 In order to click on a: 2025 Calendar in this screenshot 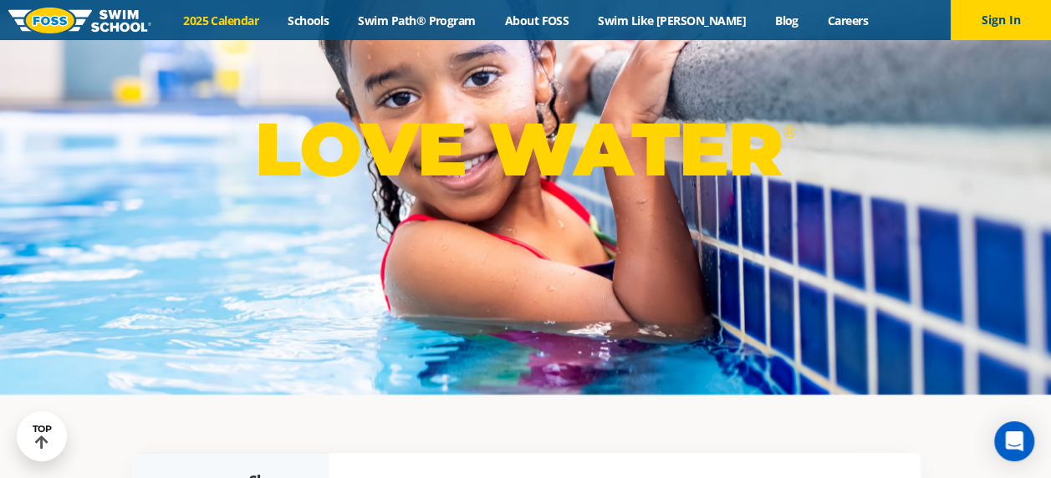, I will do `click(221, 20)`.